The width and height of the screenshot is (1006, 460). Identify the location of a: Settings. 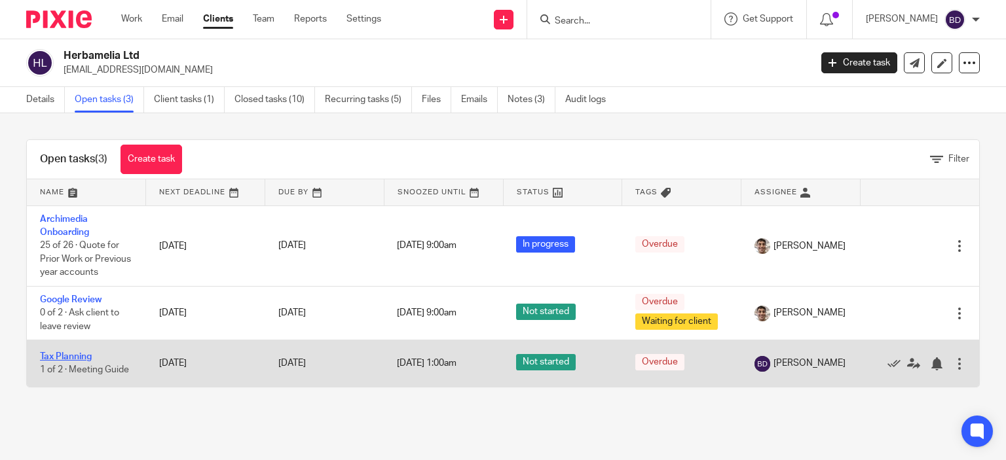
(363, 19).